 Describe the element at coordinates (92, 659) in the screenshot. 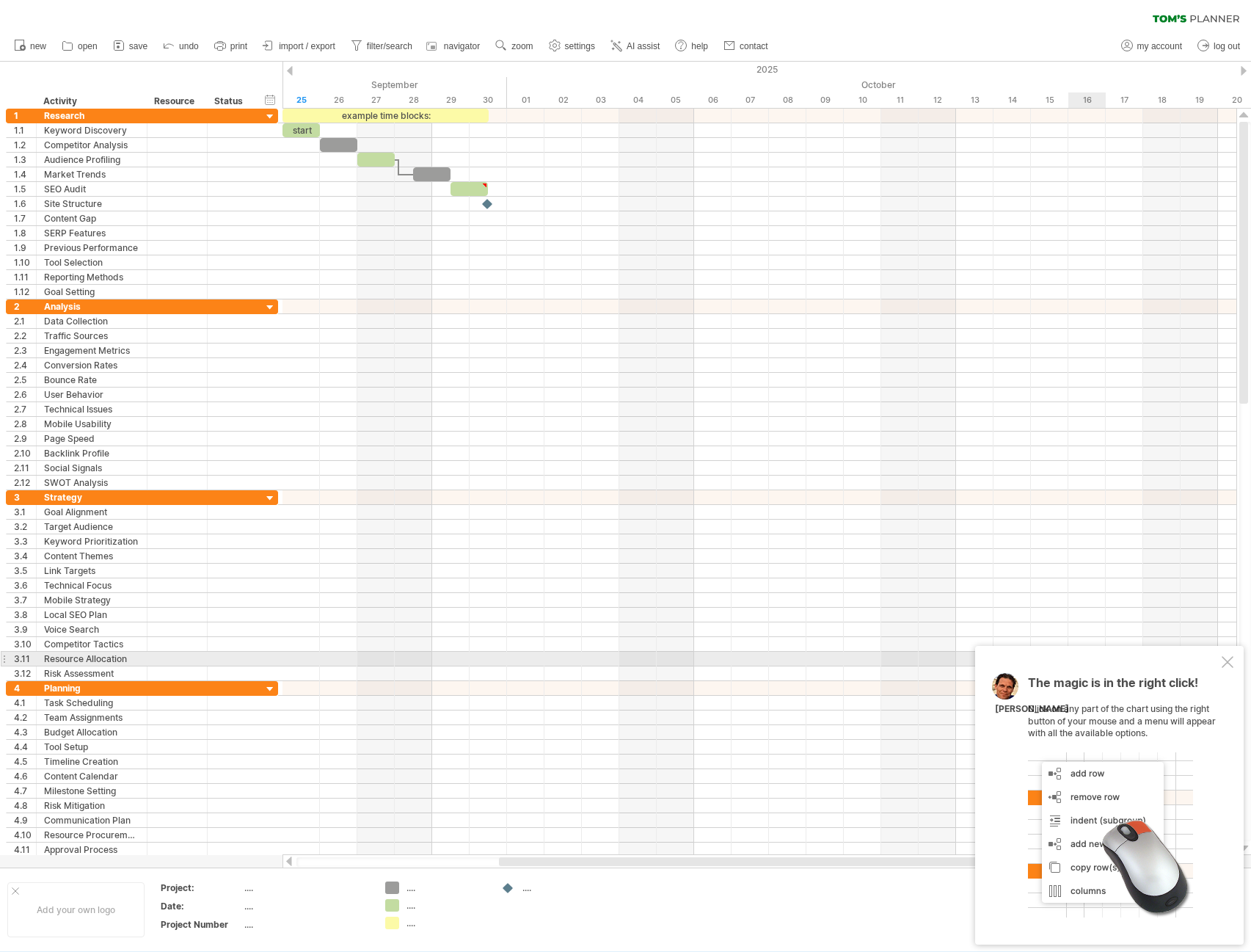

I see `div: Resource Allocation` at that location.